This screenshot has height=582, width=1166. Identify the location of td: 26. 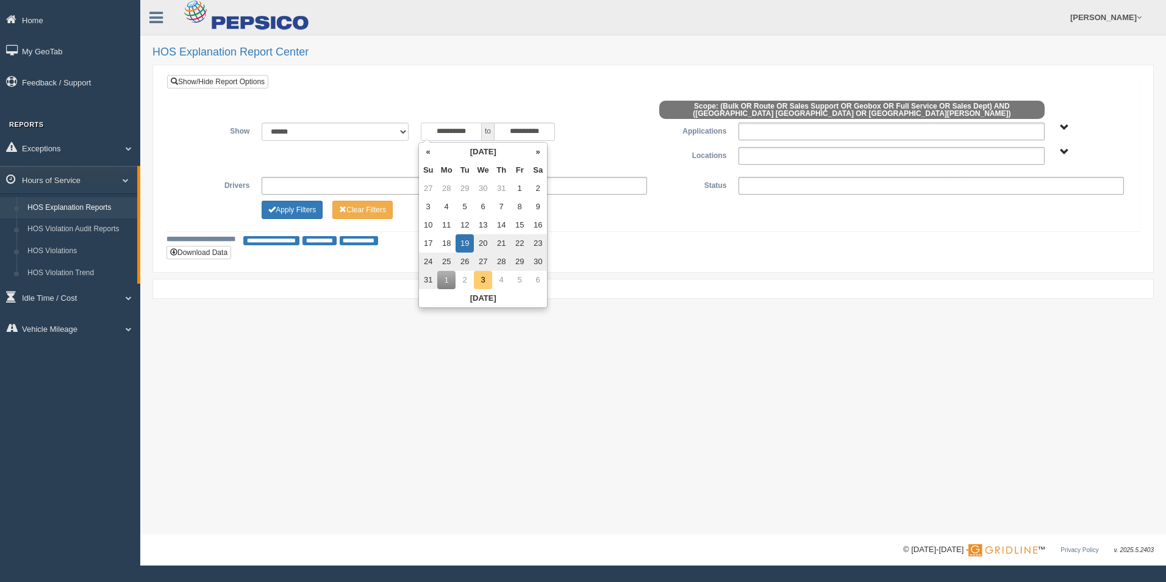
(465, 262).